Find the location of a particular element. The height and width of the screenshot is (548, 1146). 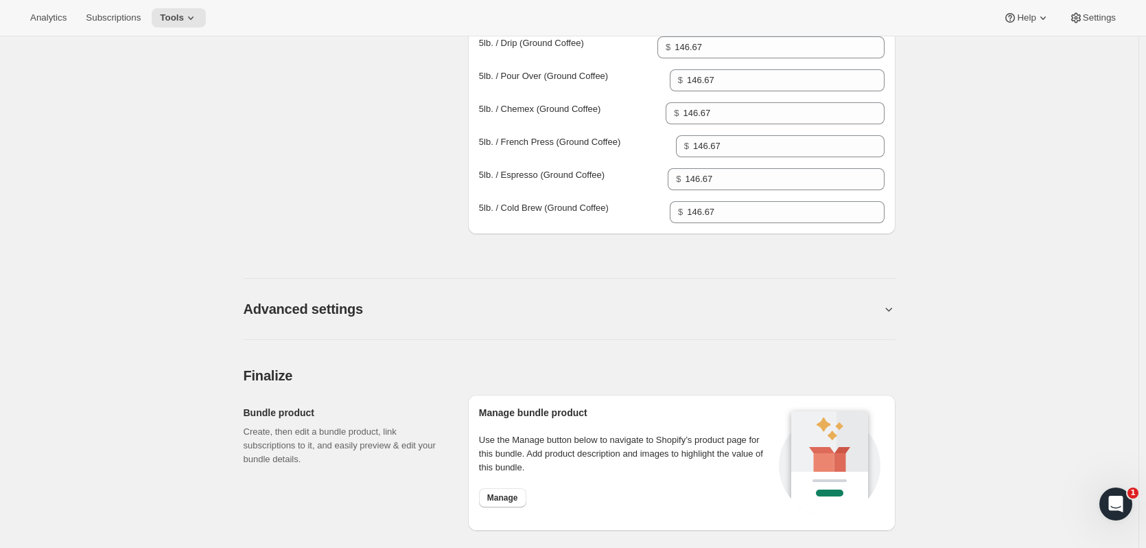

h2: Manage bundle product is located at coordinates (627, 412).